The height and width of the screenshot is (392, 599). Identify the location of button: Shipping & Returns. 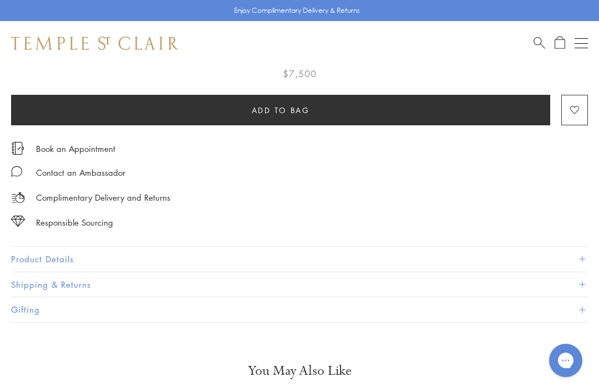
(299, 285).